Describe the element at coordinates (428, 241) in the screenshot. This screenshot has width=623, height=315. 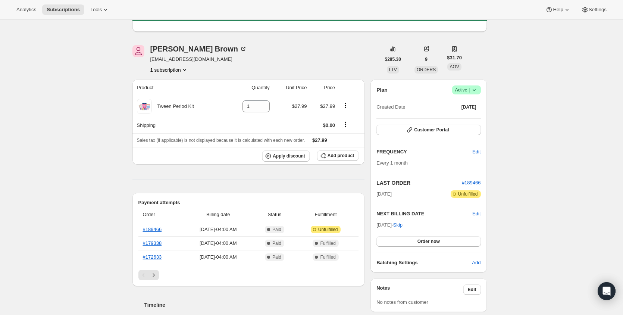
I see `button: Order now` at that location.